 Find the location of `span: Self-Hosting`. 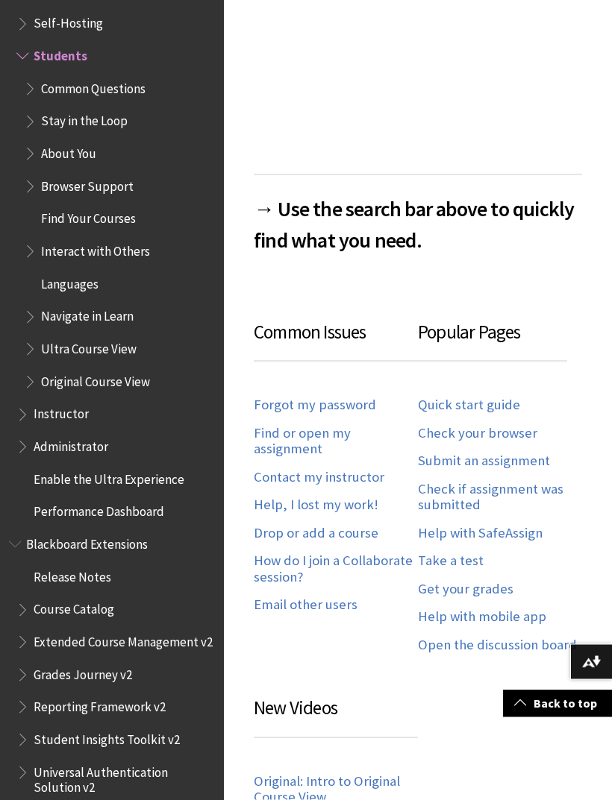

span: Self-Hosting is located at coordinates (68, 22).